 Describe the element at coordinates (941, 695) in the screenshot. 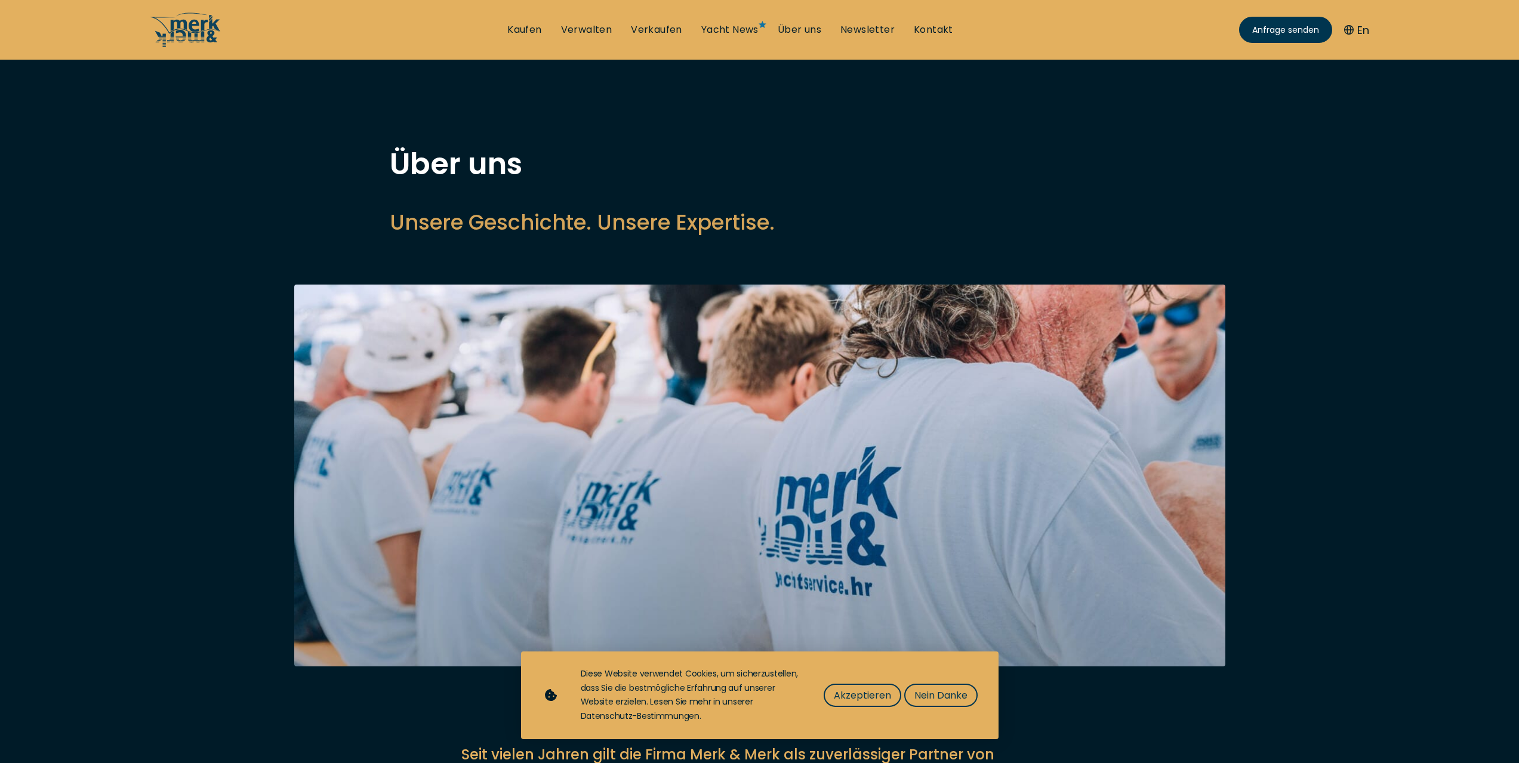

I see `button: Nein Danke` at that location.